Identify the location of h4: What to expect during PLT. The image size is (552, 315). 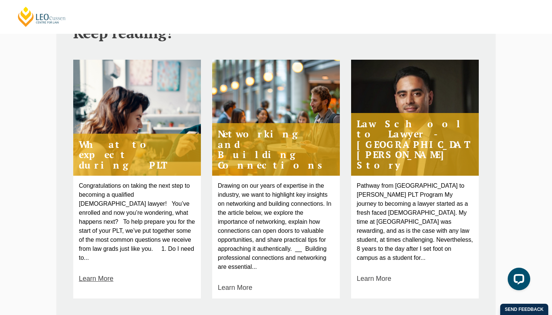
(137, 155).